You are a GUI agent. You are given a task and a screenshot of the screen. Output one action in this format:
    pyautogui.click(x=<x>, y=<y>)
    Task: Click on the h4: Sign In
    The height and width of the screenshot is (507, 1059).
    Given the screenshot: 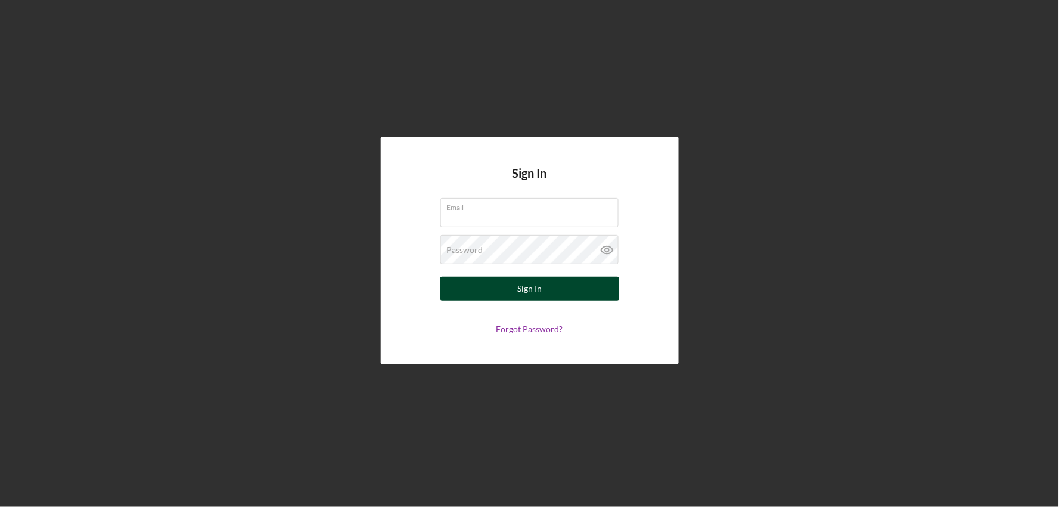 What is the action you would take?
    pyautogui.click(x=530, y=182)
    